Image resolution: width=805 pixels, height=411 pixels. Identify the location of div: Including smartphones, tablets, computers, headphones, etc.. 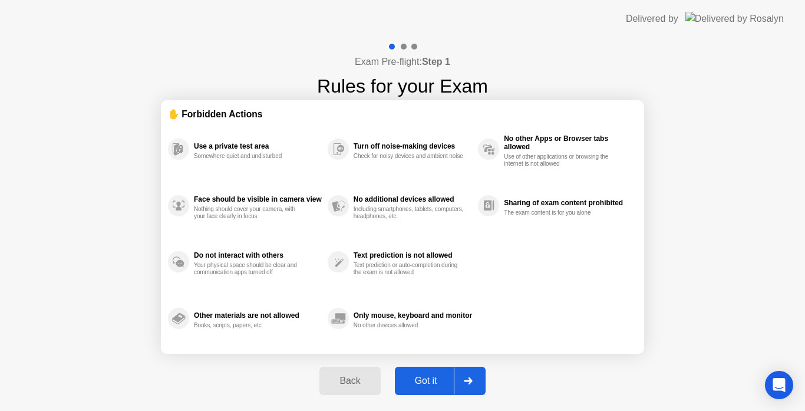
(409, 213).